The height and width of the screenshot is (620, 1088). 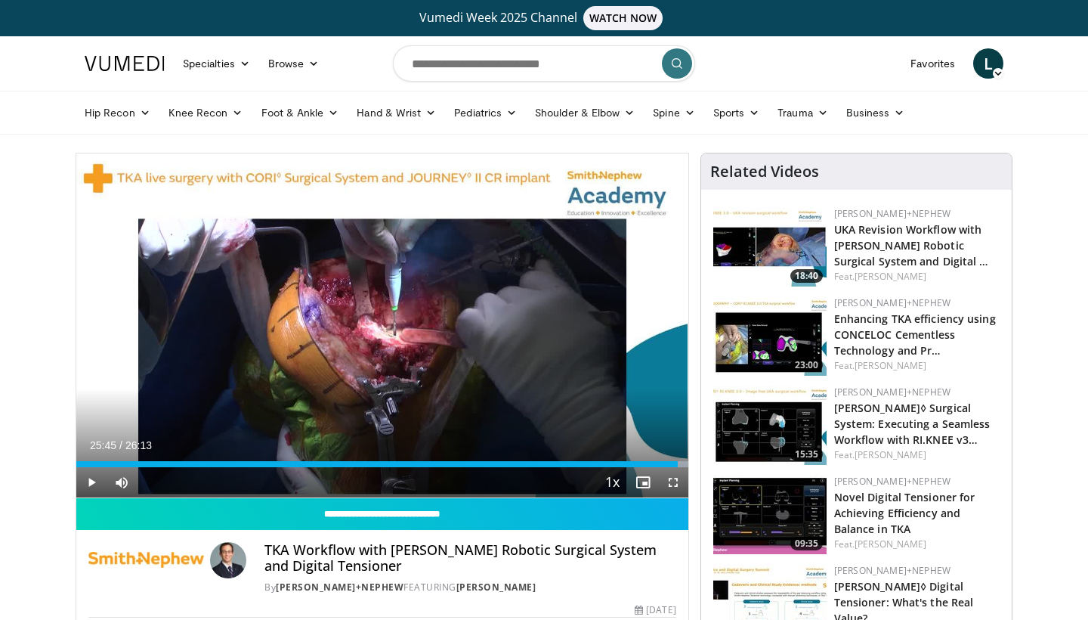 I want to click on span: WATCH NOW, so click(x=623, y=18).